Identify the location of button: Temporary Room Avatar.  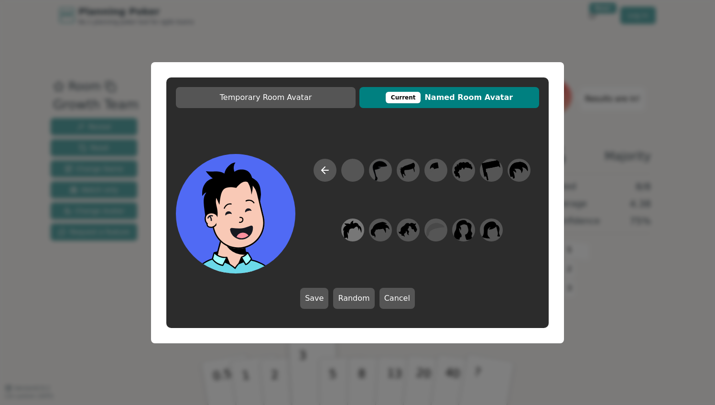
(266, 97).